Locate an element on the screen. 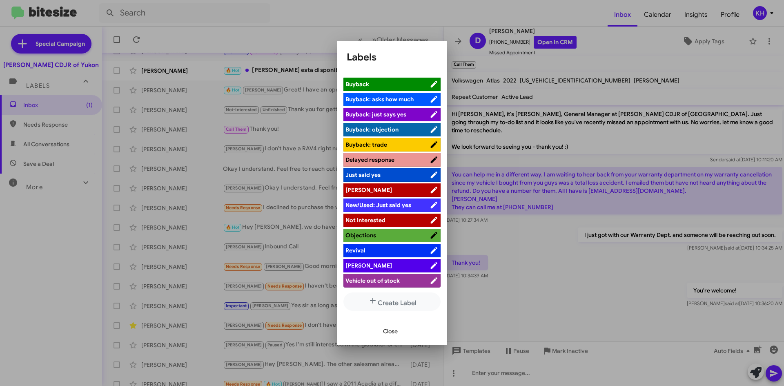 Image resolution: width=784 pixels, height=386 pixels. button: Close is located at coordinates (390, 331).